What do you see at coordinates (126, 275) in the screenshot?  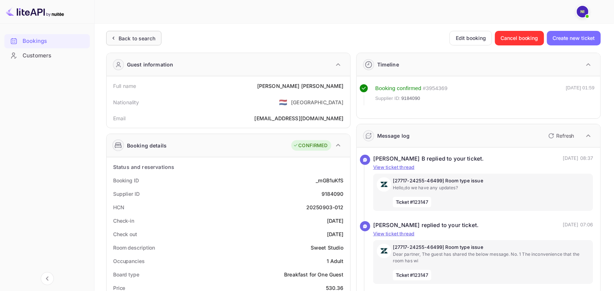 I see `div: Board type` at bounding box center [126, 275].